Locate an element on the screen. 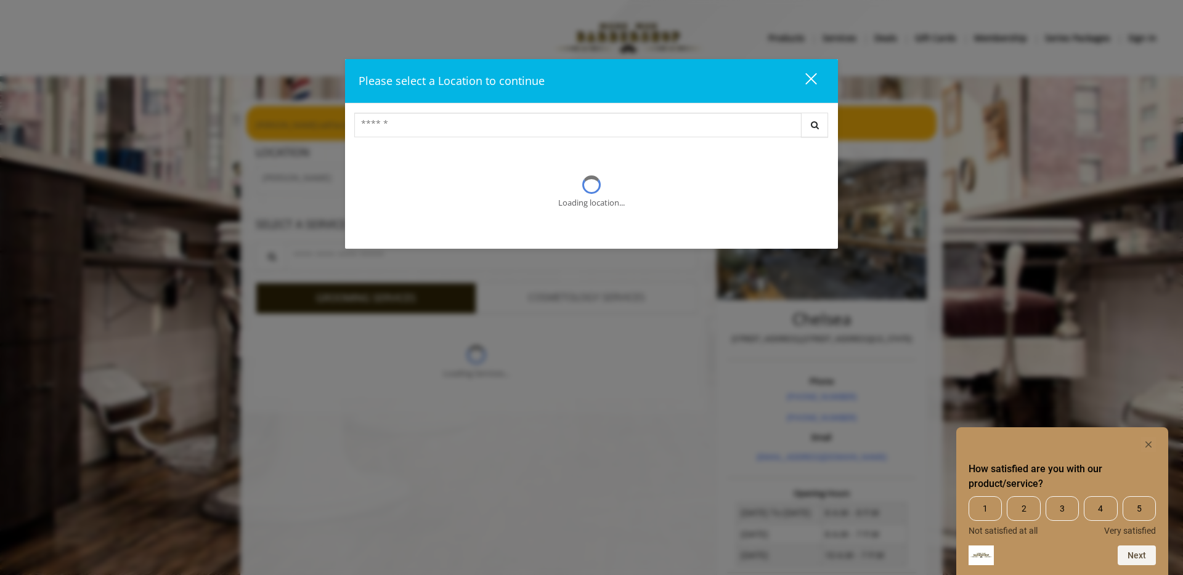  span: Not satisfied at all is located at coordinates (1003, 531).